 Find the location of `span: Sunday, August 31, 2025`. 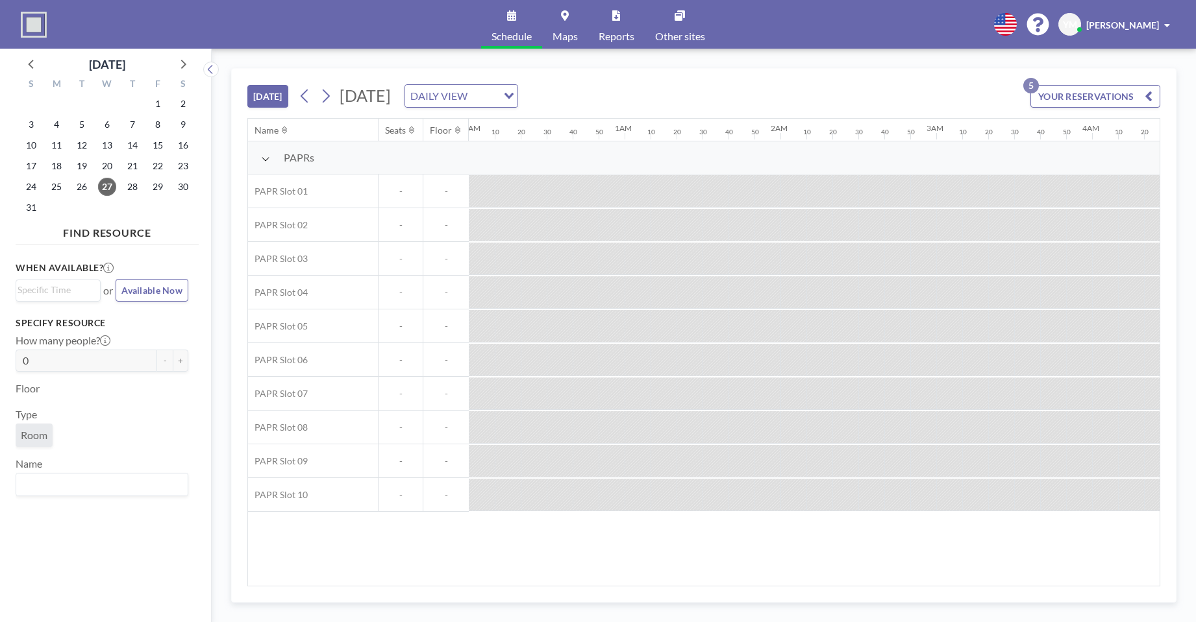

span: Sunday, August 31, 2025 is located at coordinates (31, 208).